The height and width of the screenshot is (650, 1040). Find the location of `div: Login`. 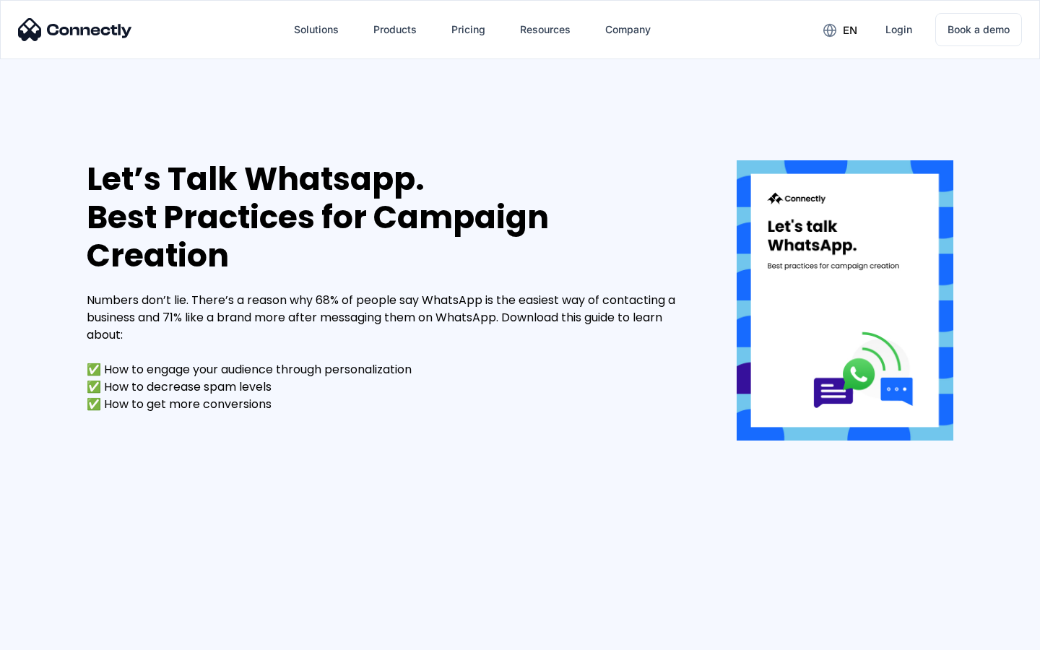

div: Login is located at coordinates (898, 30).